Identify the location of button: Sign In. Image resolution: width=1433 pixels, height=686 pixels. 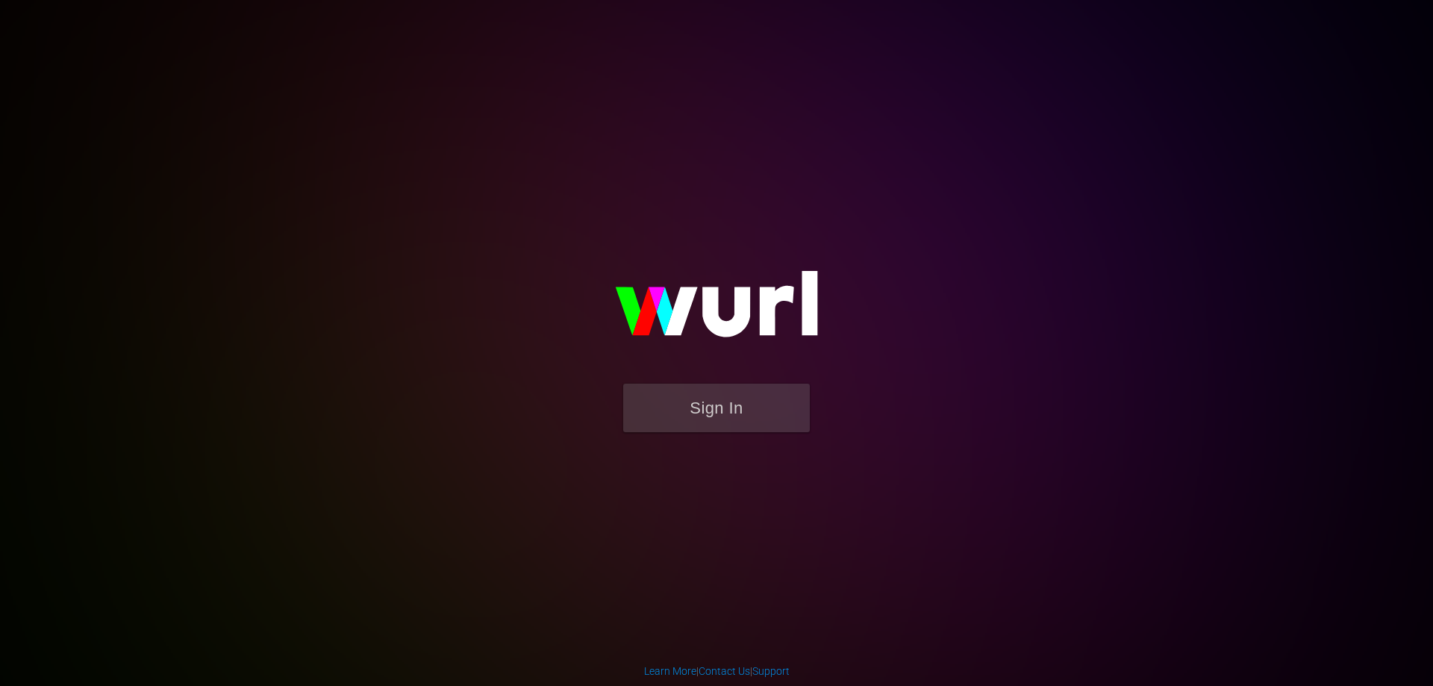
(717, 408).